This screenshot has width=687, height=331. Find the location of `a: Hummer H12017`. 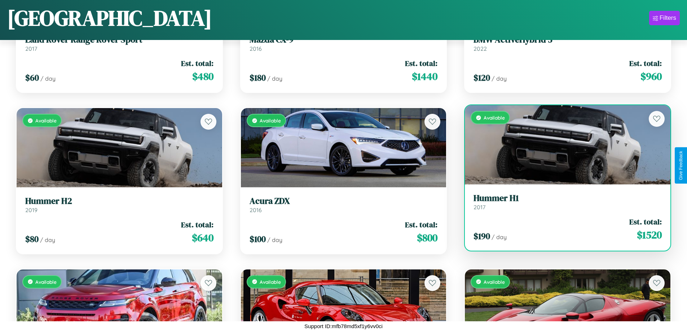

a: Hummer H12017 is located at coordinates (567, 202).